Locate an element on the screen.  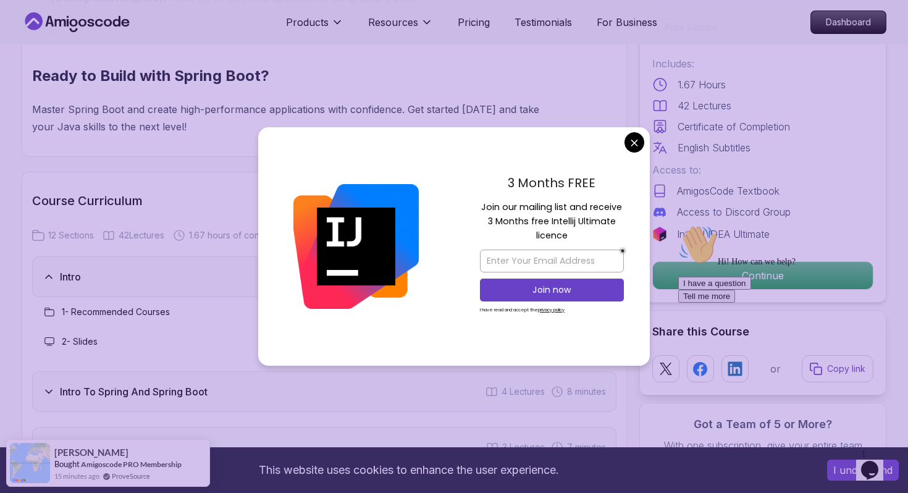
p: Products is located at coordinates (307, 22).